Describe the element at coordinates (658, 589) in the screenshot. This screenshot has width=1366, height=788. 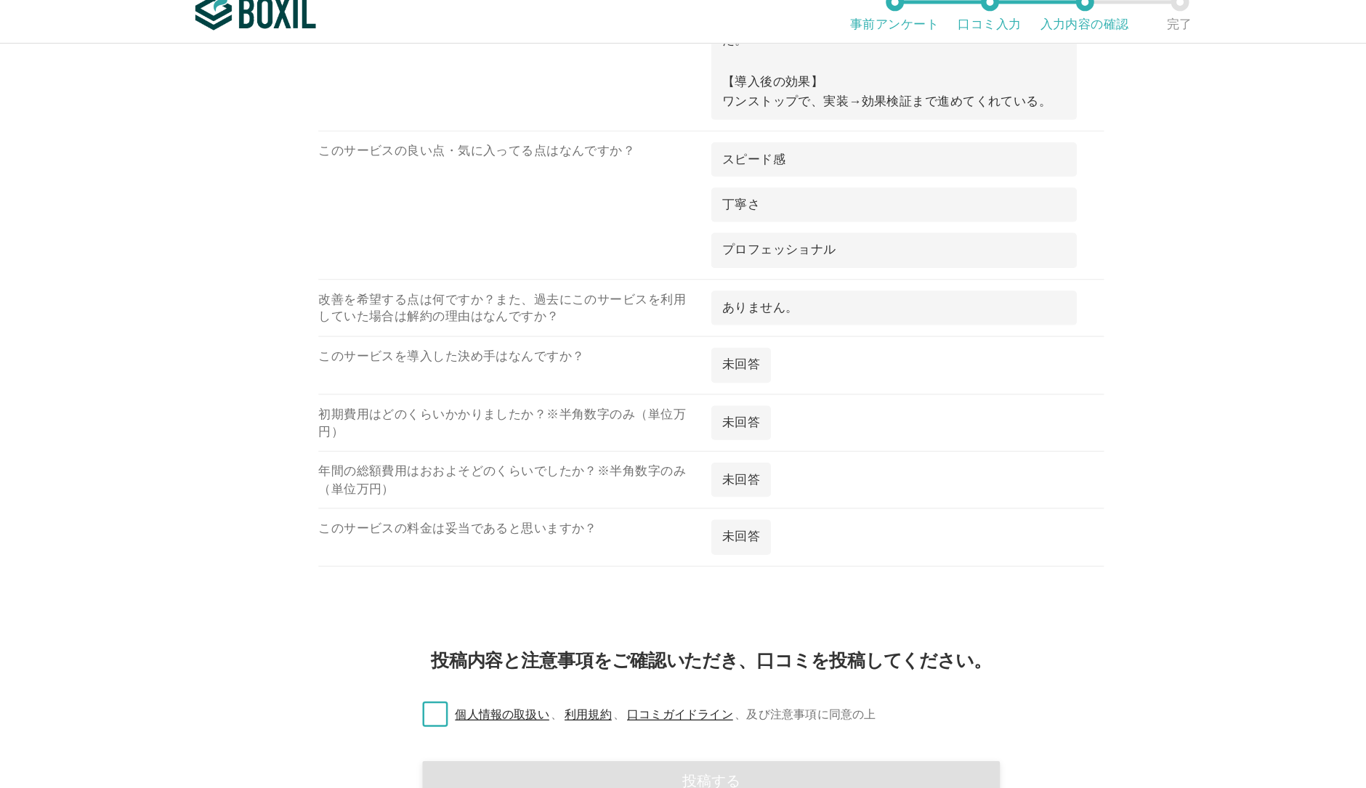
I see `a: 口コミガイドライン` at that location.